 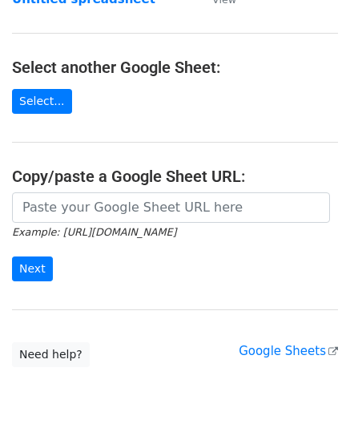 I want to click on input: Next, so click(x=32, y=269).